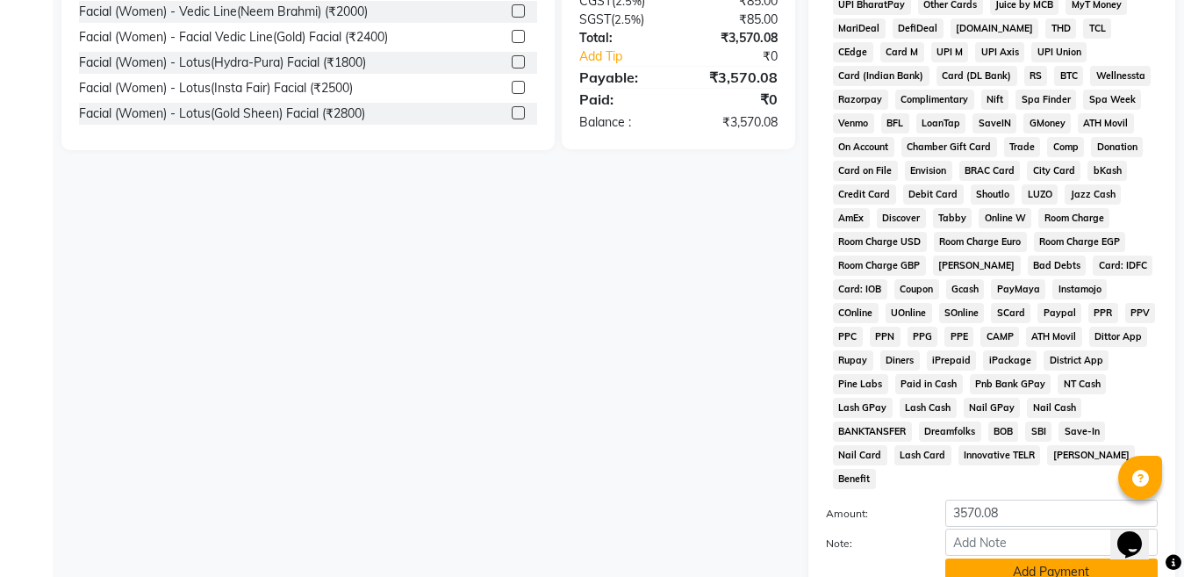 The width and height of the screenshot is (1184, 577). What do you see at coordinates (966, 289) in the screenshot?
I see `span: Gcash` at bounding box center [966, 289].